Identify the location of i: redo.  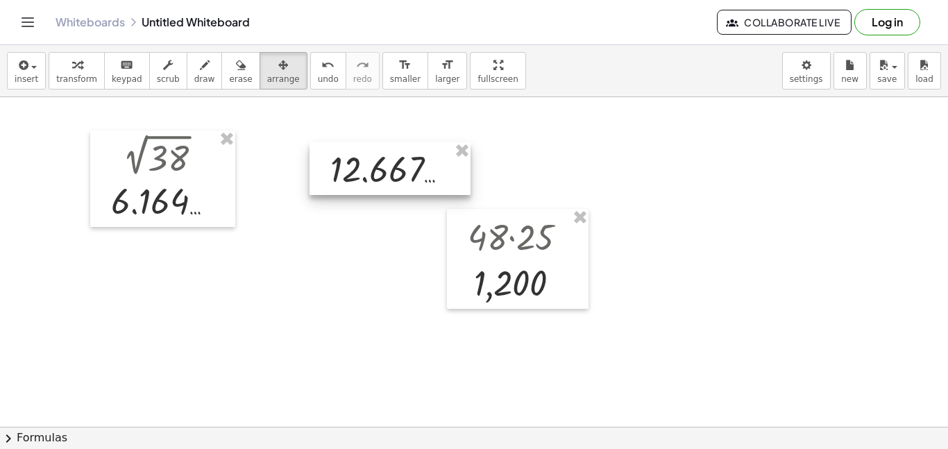
(362, 65).